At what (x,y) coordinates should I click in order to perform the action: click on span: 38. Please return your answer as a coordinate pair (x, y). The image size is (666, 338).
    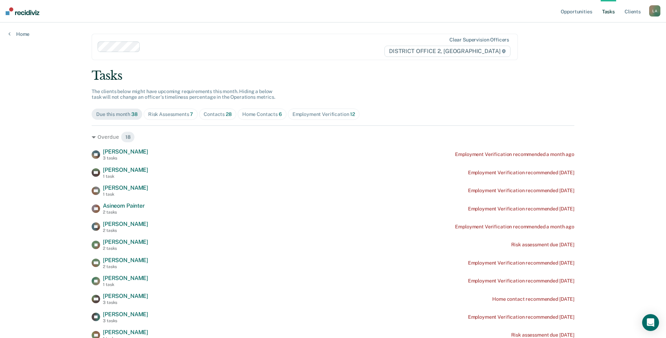
    Looking at the image, I should click on (134, 114).